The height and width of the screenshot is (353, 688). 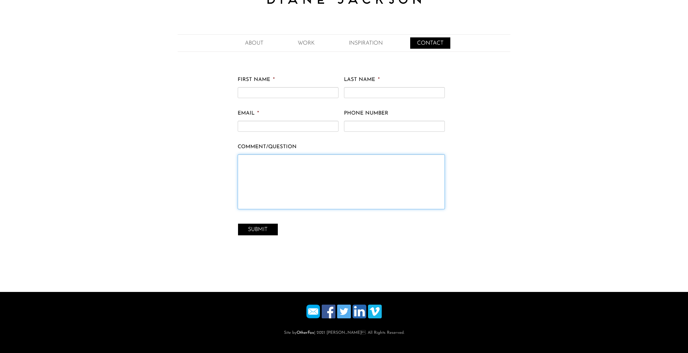 I want to click on label: FIRST NAME, so click(x=256, y=80).